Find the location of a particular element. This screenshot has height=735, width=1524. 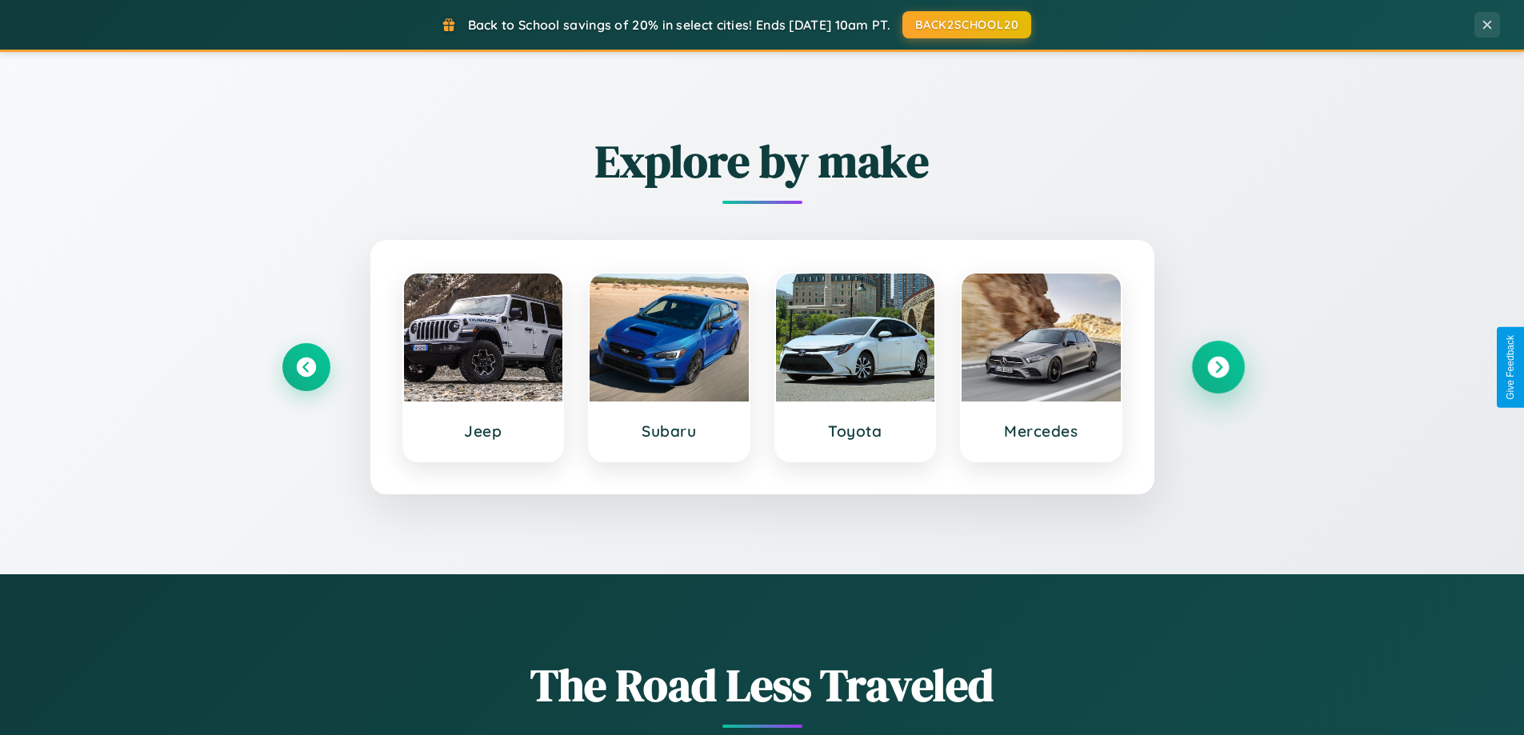

button: BACK2SCHOOL20 is located at coordinates (967, 25).